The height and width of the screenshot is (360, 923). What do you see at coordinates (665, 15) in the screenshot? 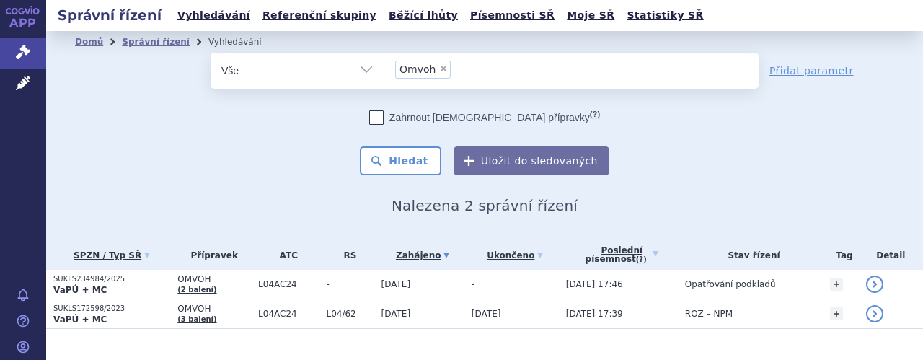
I see `a: Statistiky SŘ` at bounding box center [665, 15].